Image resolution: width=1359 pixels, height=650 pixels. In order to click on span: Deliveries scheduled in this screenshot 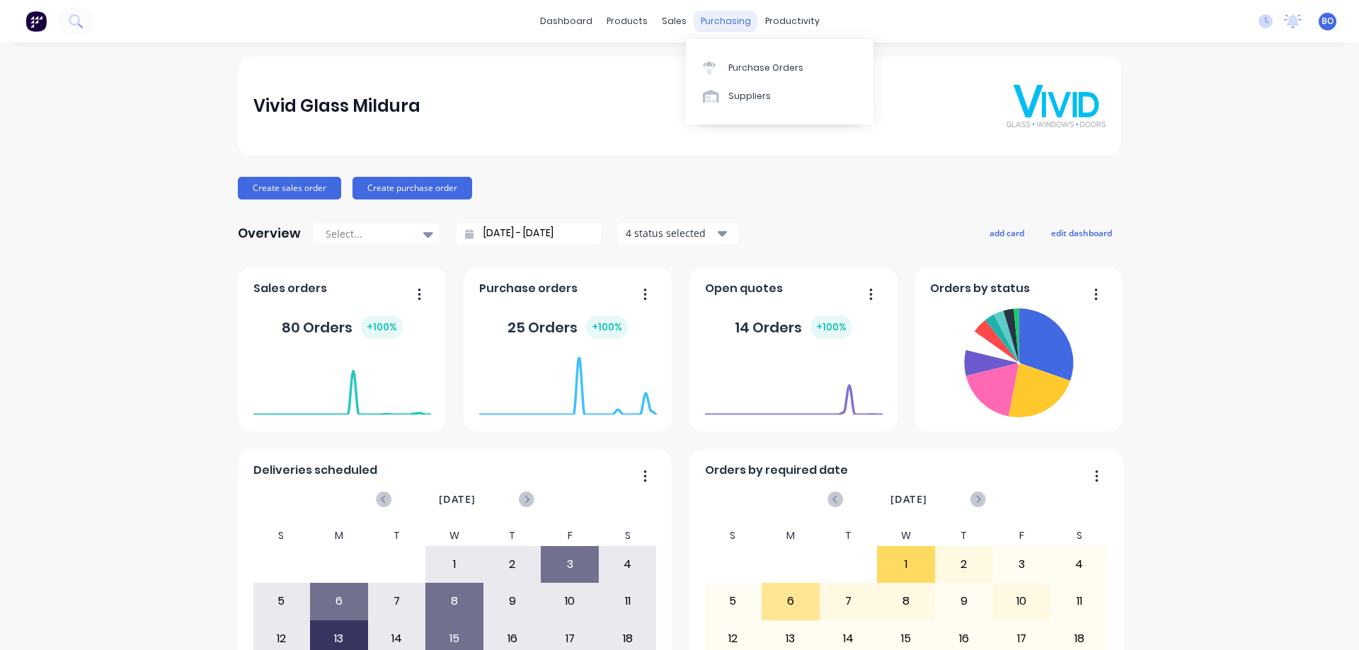, I will do `click(315, 471)`.